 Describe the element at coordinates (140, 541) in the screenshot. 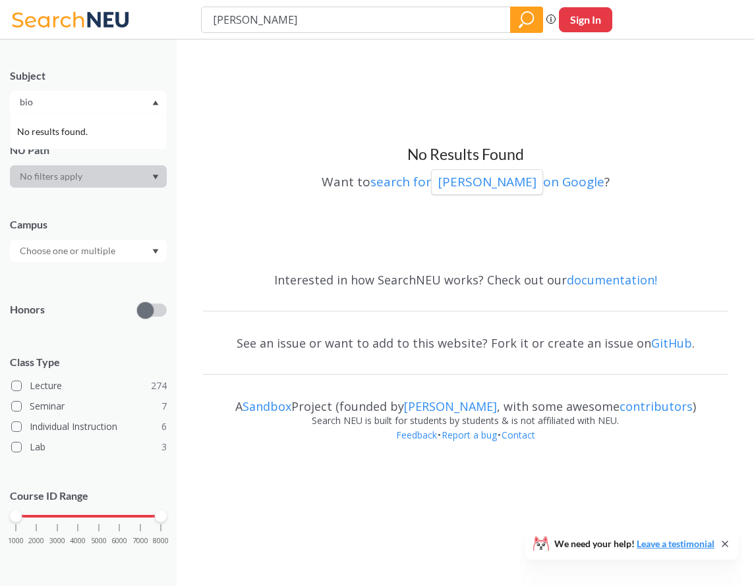

I see `span: 7000` at that location.